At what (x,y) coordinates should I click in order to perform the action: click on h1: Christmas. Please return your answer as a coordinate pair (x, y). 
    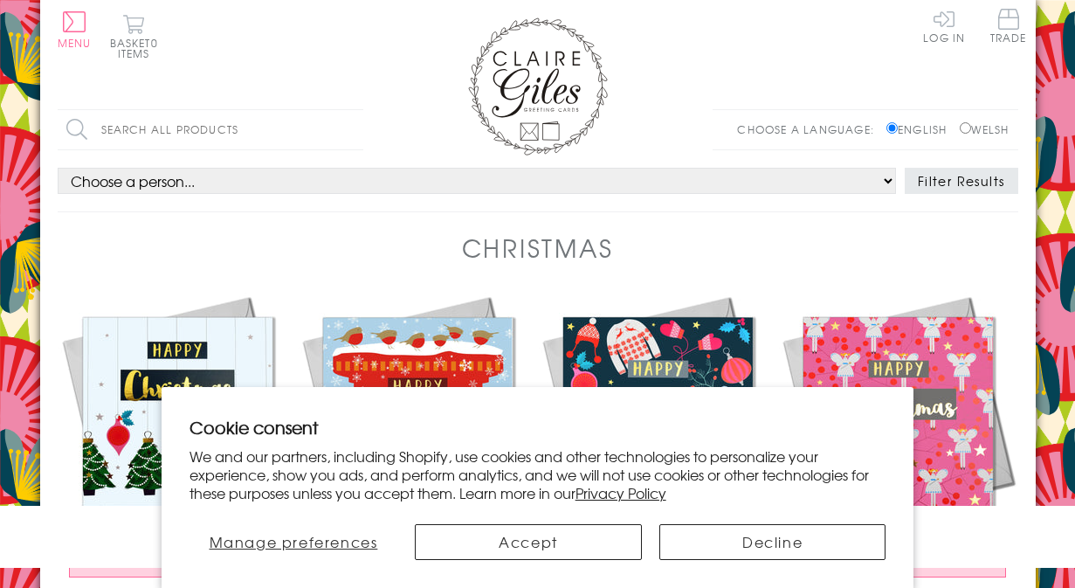
    Looking at the image, I should click on (538, 247).